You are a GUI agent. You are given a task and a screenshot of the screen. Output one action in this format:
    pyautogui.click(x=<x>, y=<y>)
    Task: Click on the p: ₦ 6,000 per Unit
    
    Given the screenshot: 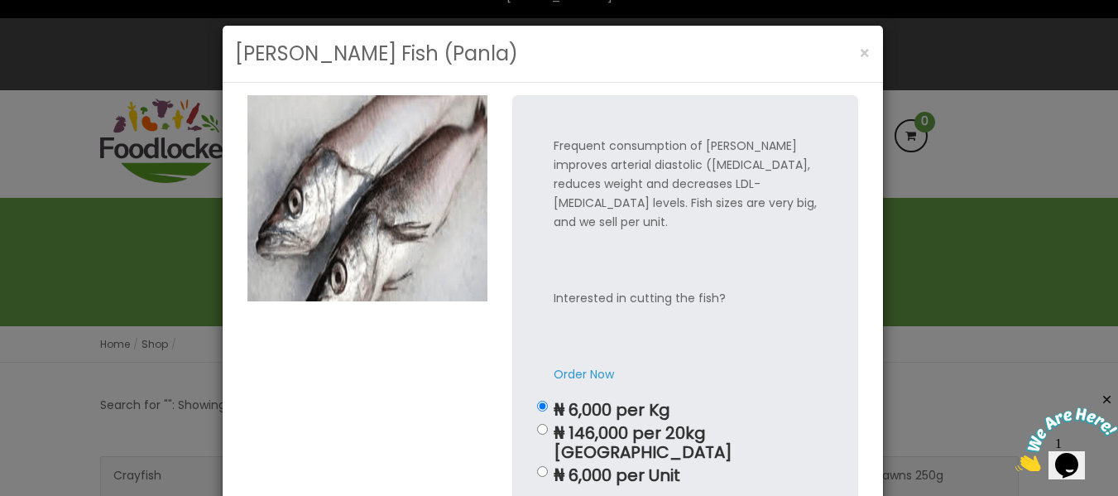 What is the action you would take?
    pyautogui.click(x=685, y=475)
    